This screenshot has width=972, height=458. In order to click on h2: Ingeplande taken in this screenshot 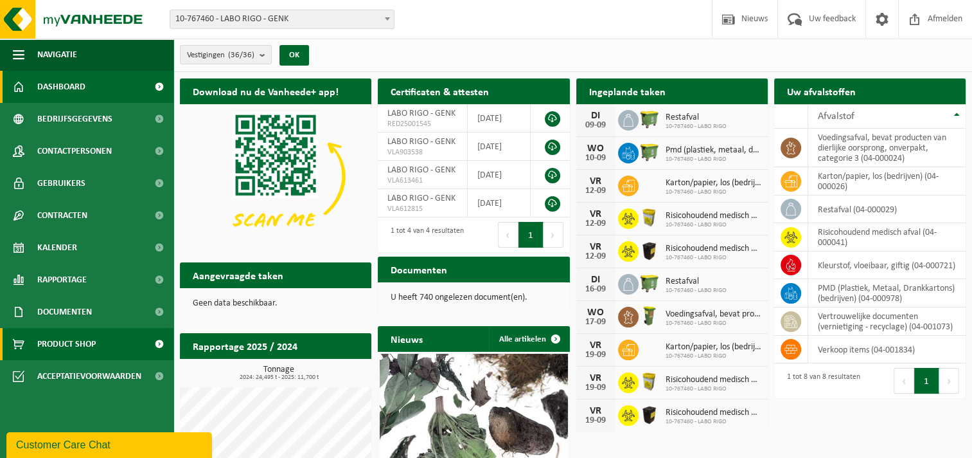, I will do `click(627, 91)`.